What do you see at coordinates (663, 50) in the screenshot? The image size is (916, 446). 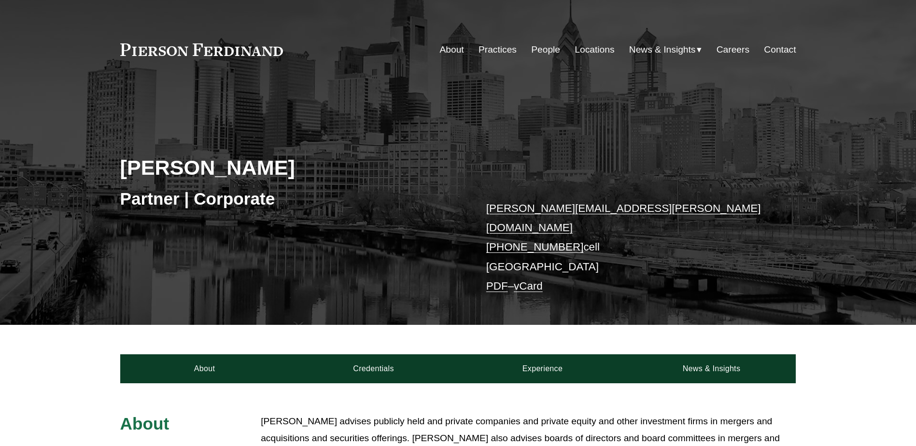 I see `span: News & Insights` at bounding box center [663, 50].